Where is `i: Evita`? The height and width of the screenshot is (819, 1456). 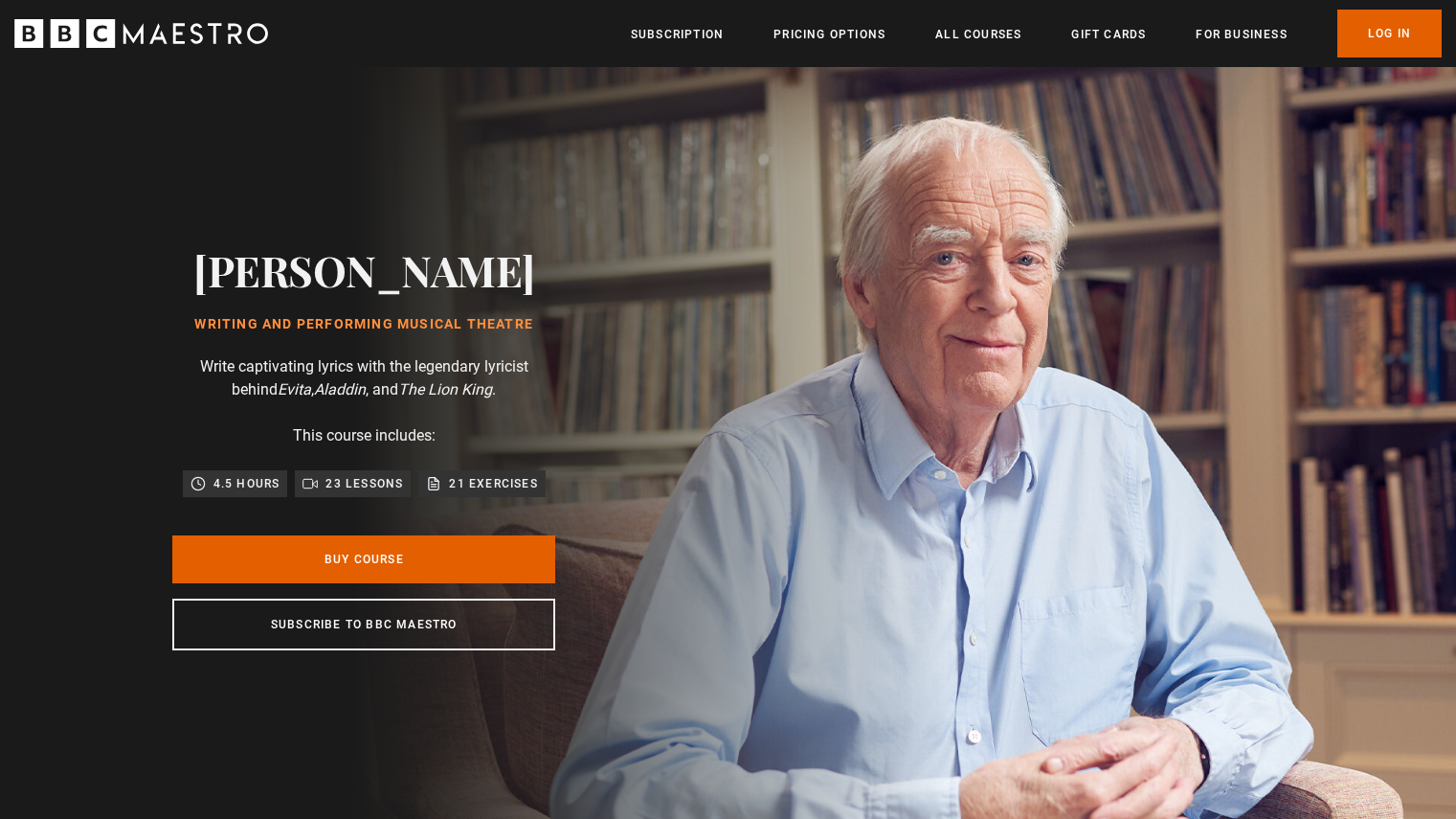
i: Evita is located at coordinates (294, 388).